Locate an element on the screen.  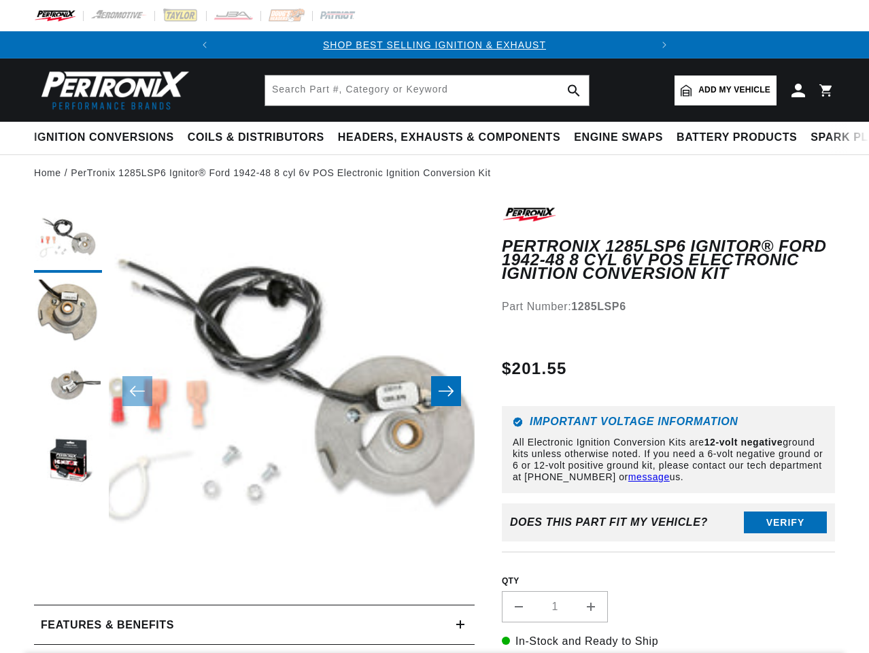
span: Engine Swaps is located at coordinates (618, 137).